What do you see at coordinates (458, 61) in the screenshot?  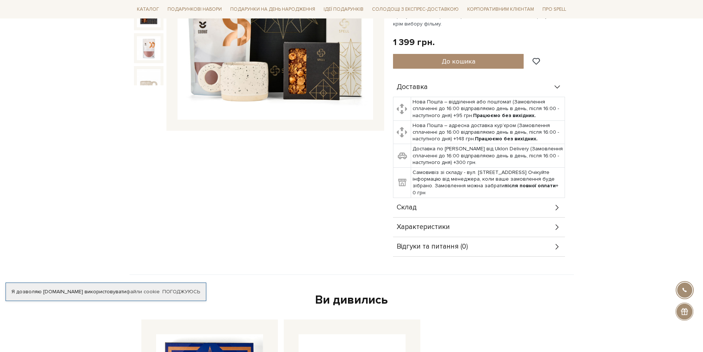 I see `span: До кошика` at bounding box center [458, 61].